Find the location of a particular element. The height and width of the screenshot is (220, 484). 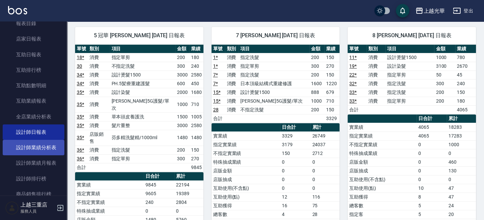

a: 設計師排行榜 is located at coordinates (34, 179).